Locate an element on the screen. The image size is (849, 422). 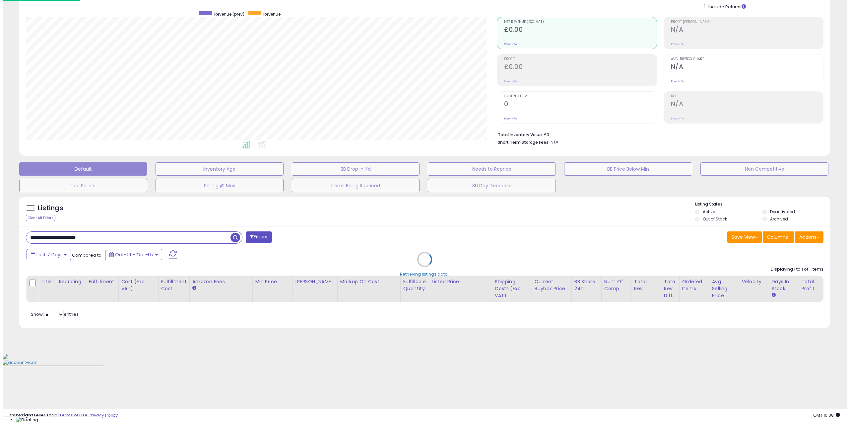
button: Non Competitive is located at coordinates (762, 169).